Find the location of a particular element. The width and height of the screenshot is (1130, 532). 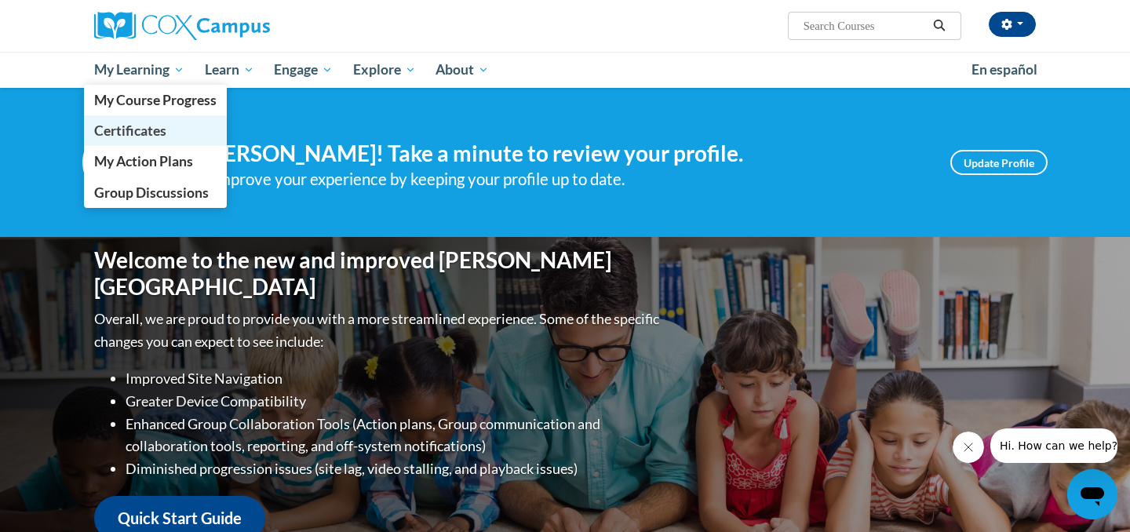

a: My Learning is located at coordinates (139, 70).